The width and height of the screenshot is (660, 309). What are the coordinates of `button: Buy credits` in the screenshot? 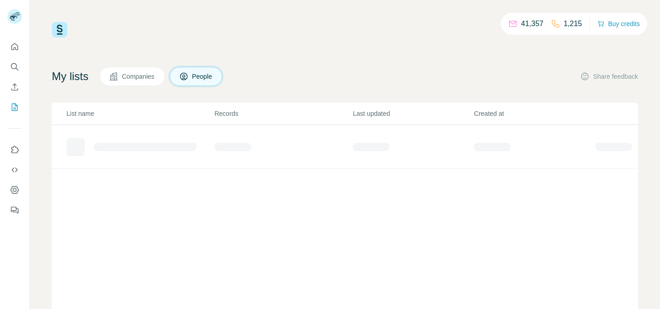 It's located at (618, 24).